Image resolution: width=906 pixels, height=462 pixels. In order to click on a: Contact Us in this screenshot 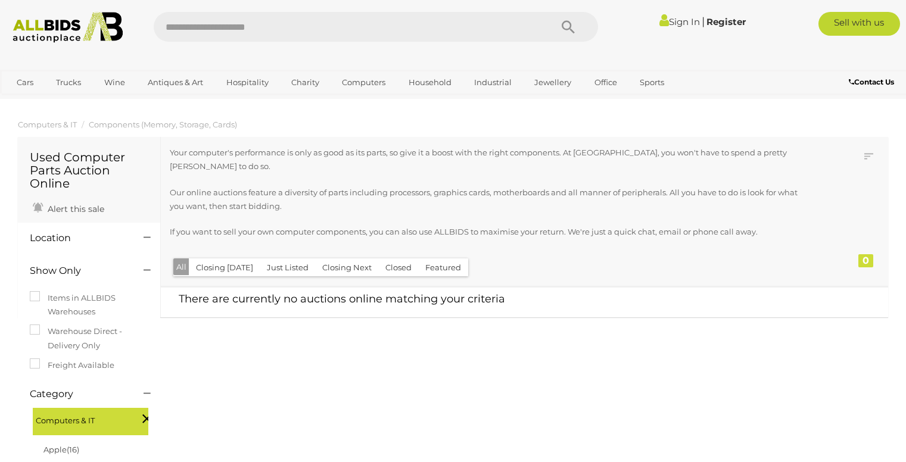, I will do `click(873, 82)`.